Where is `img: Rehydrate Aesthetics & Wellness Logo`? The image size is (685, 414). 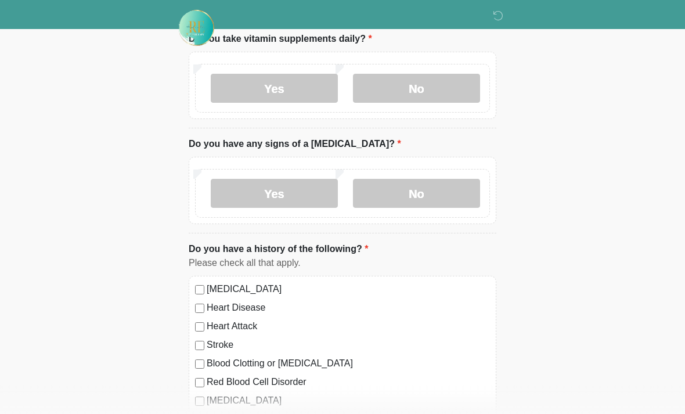
img: Rehydrate Aesthetics & Wellness Logo is located at coordinates (196, 28).